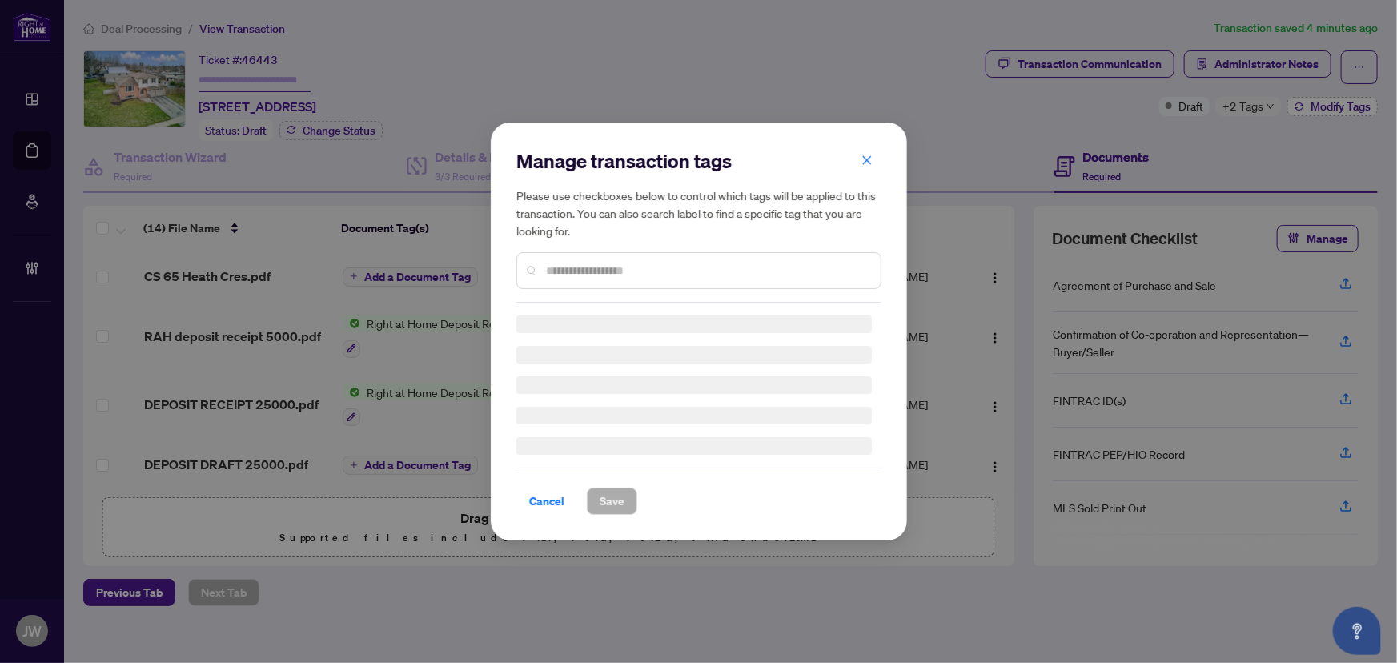 The width and height of the screenshot is (1397, 663). Describe the element at coordinates (1357, 631) in the screenshot. I see `button: Open asap` at that location.